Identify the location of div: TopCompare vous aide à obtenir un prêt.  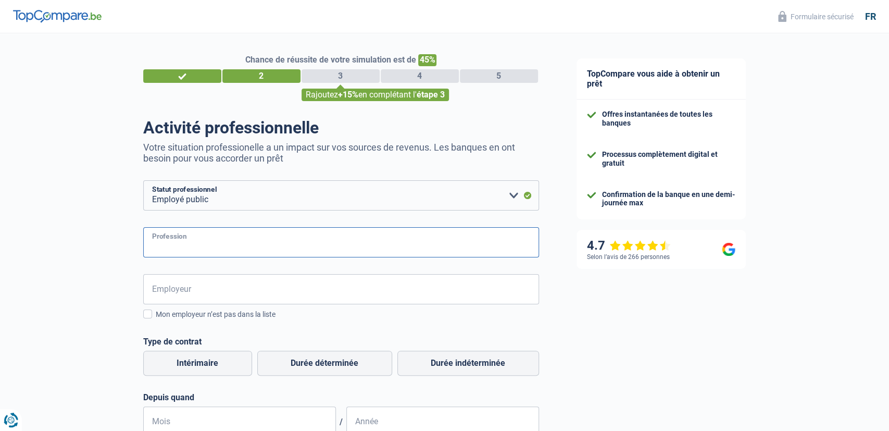
(661, 79).